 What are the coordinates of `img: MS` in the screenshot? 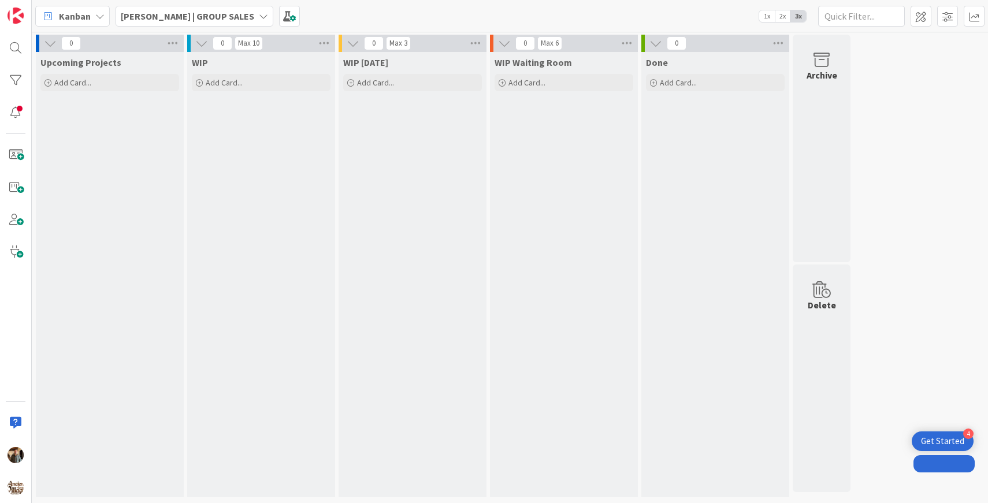 It's located at (16, 455).